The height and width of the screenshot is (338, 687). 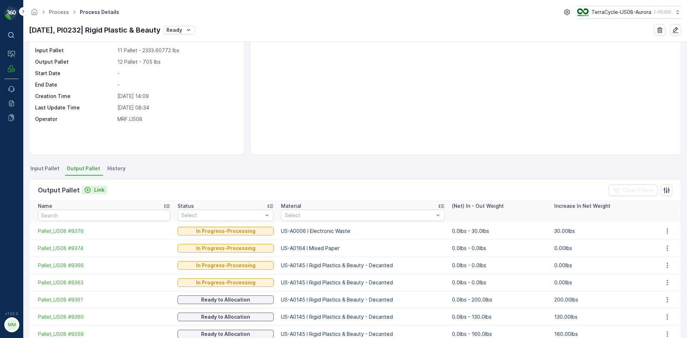 What do you see at coordinates (500, 300) in the screenshot?
I see `p: 0.0lbs - 200.0lbs` at bounding box center [500, 300].